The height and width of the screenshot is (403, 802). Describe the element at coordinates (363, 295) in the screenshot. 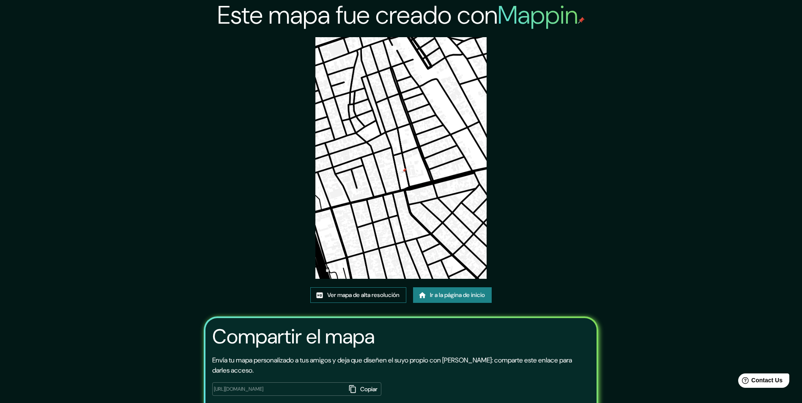

I see `font: Ver mapa de alta resolución` at that location.